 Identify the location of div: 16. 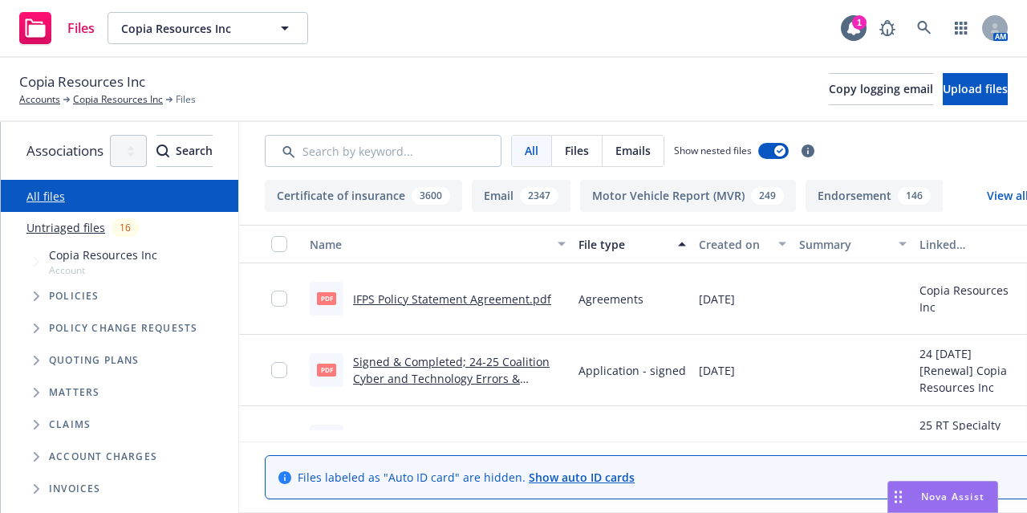
(125, 227).